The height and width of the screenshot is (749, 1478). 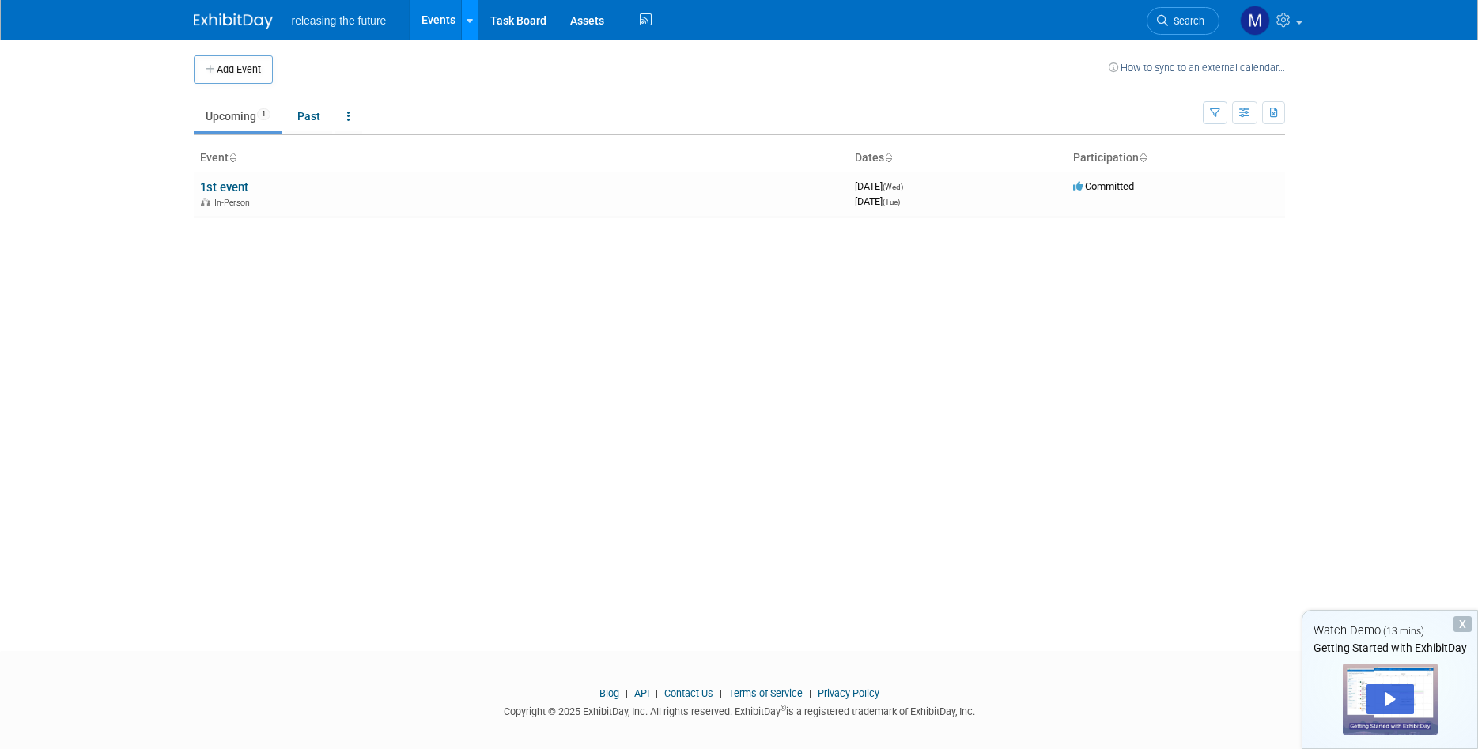 What do you see at coordinates (224, 187) in the screenshot?
I see `a: 1st event` at bounding box center [224, 187].